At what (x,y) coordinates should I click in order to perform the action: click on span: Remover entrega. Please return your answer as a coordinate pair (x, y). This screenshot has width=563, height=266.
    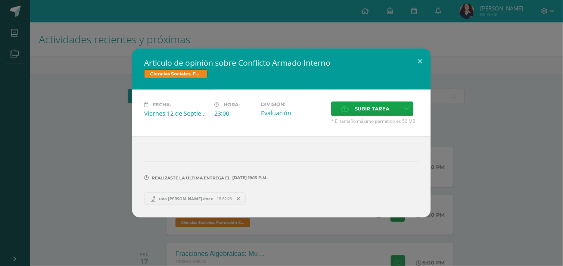
    Looking at the image, I should click on (239, 199).